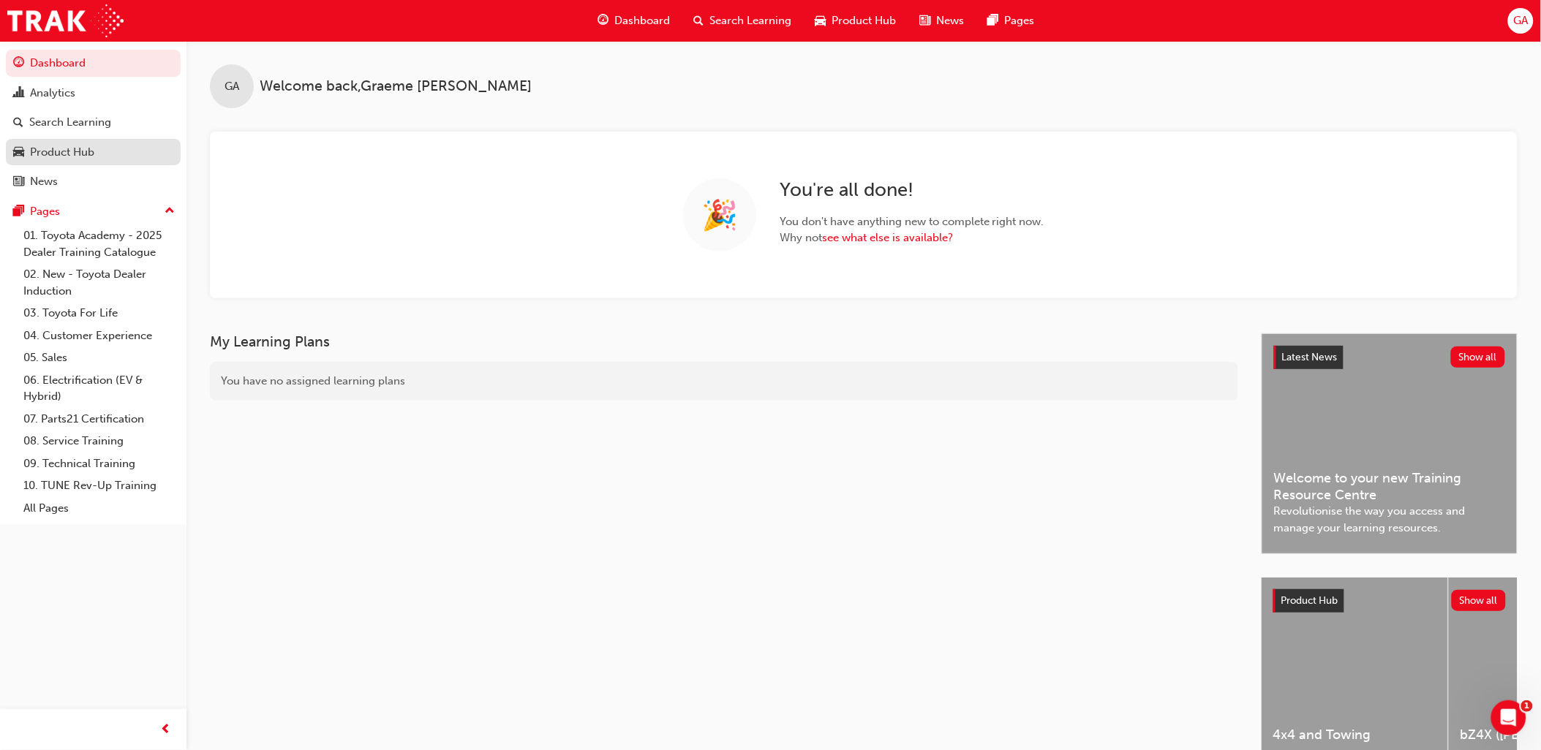 This screenshot has height=750, width=1541. What do you see at coordinates (99, 313) in the screenshot?
I see `a: 03. Toyota For Life` at bounding box center [99, 313].